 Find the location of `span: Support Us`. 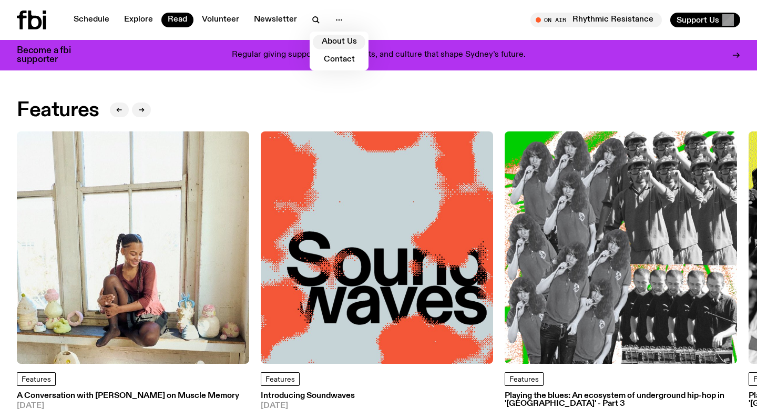

span: Support Us is located at coordinates (698, 20).